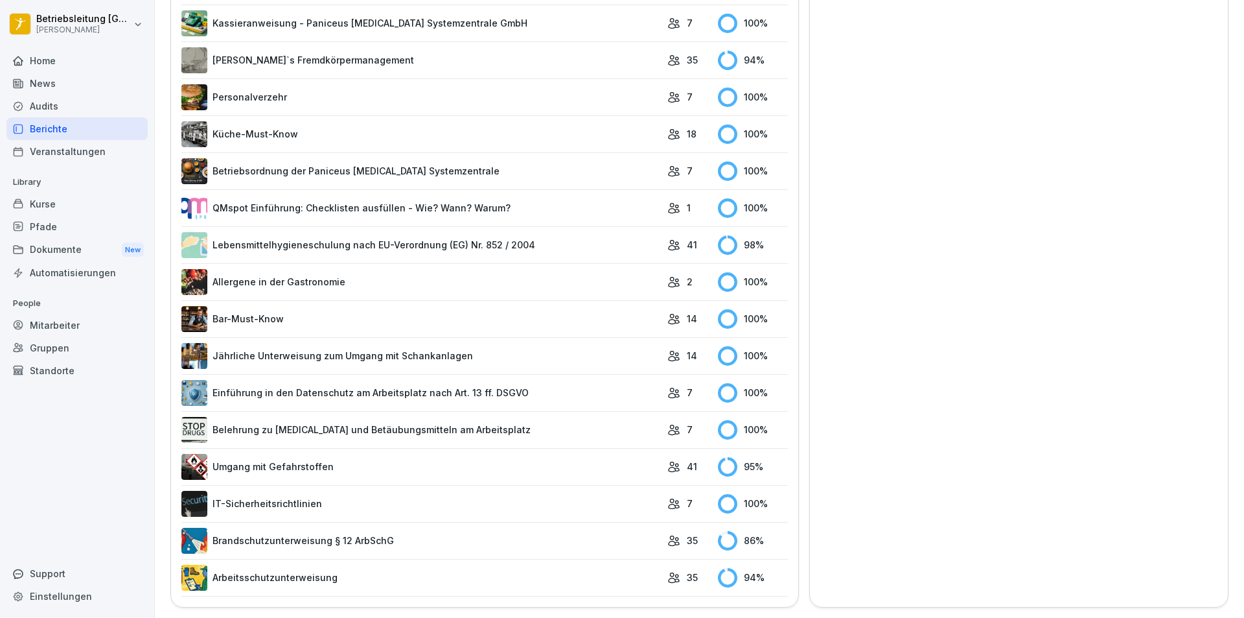 This screenshot has height=618, width=1244. I want to click on a: Küche-Must-Know, so click(421, 134).